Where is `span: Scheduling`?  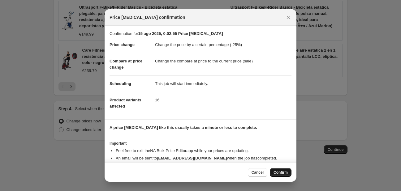 span: Scheduling is located at coordinates (120, 84).